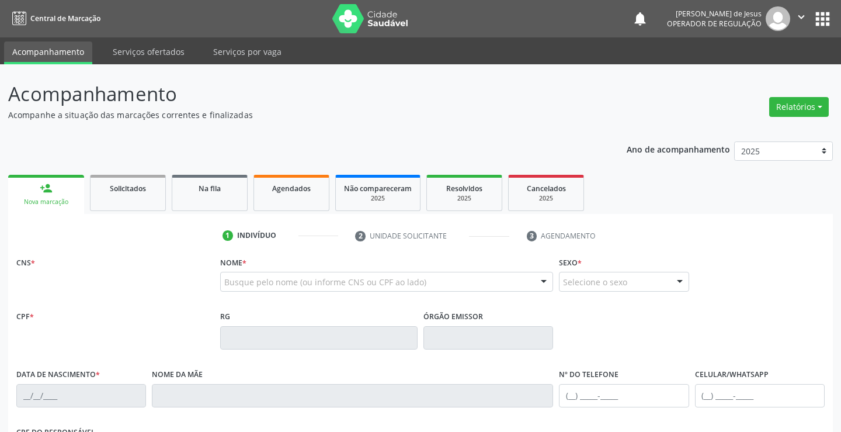 Image resolution: width=841 pixels, height=432 pixels. What do you see at coordinates (247, 51) in the screenshot?
I see `a: Serviços por vaga` at bounding box center [247, 51].